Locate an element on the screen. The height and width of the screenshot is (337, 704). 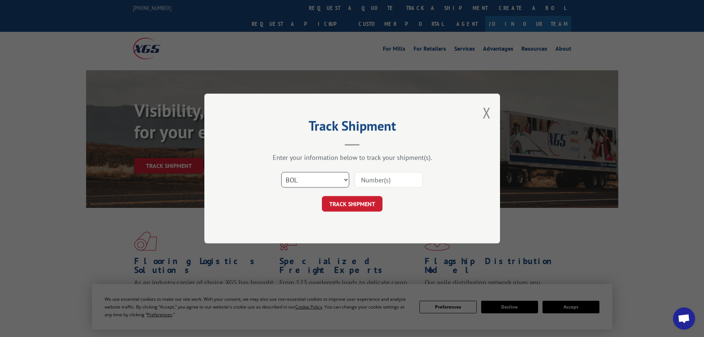
input: Number(s) is located at coordinates (389, 180).